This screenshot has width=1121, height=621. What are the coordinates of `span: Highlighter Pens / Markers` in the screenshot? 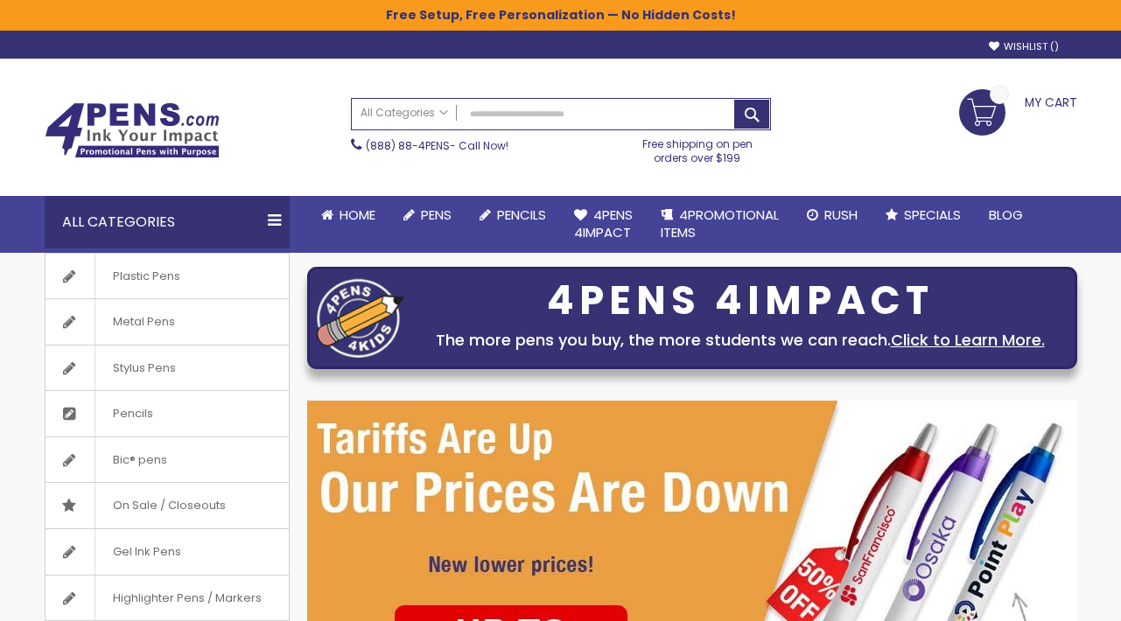 It's located at (186, 599).